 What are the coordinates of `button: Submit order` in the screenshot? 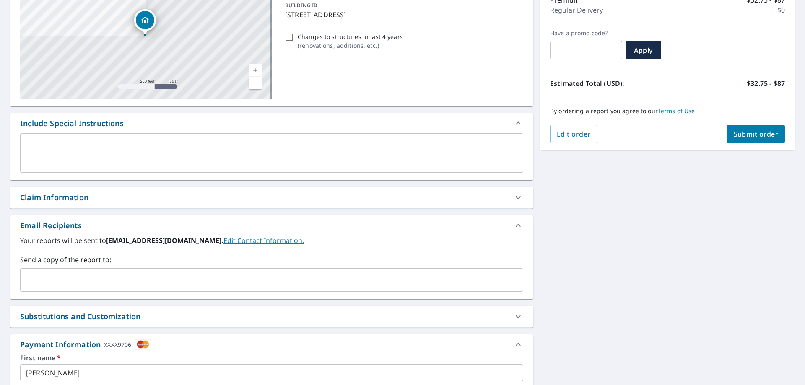 It's located at (756, 134).